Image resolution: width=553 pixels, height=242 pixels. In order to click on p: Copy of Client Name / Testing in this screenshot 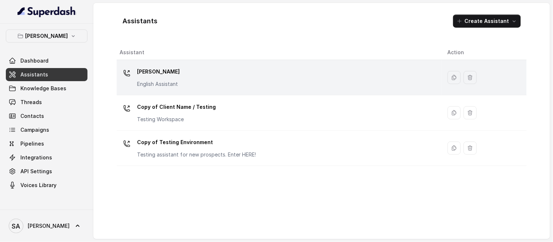, I will do `click(176, 107)`.